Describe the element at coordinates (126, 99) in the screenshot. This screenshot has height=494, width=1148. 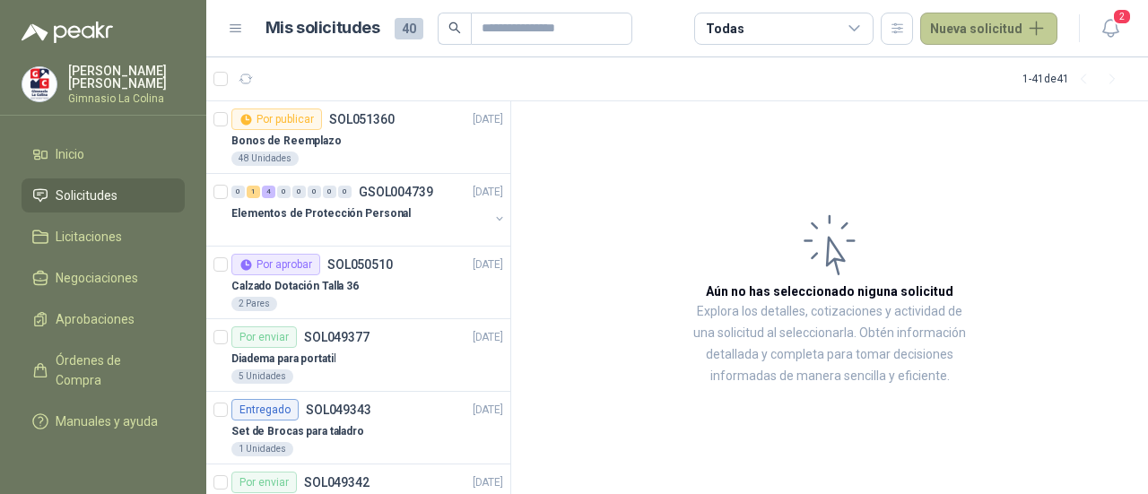
I see `p: Gimnasio La Colina` at that location.